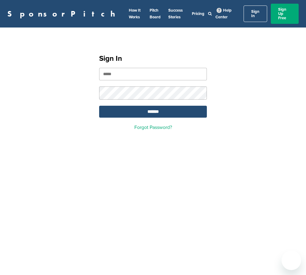 This screenshot has height=275, width=306. What do you see at coordinates (153, 128) in the screenshot?
I see `a: Forgot Password?` at bounding box center [153, 128].